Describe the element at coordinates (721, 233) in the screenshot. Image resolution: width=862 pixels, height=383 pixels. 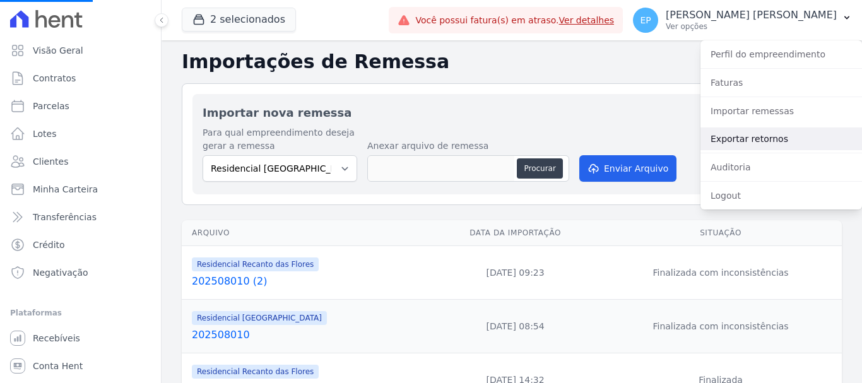
I see `th: Situação` at that location.